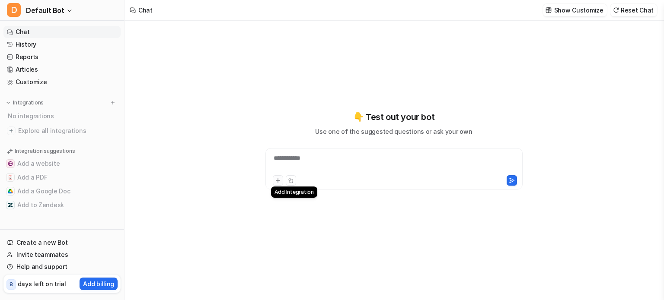 The height and width of the screenshot is (300, 664). What do you see at coordinates (99, 284) in the screenshot?
I see `button: Add billing` at bounding box center [99, 284].